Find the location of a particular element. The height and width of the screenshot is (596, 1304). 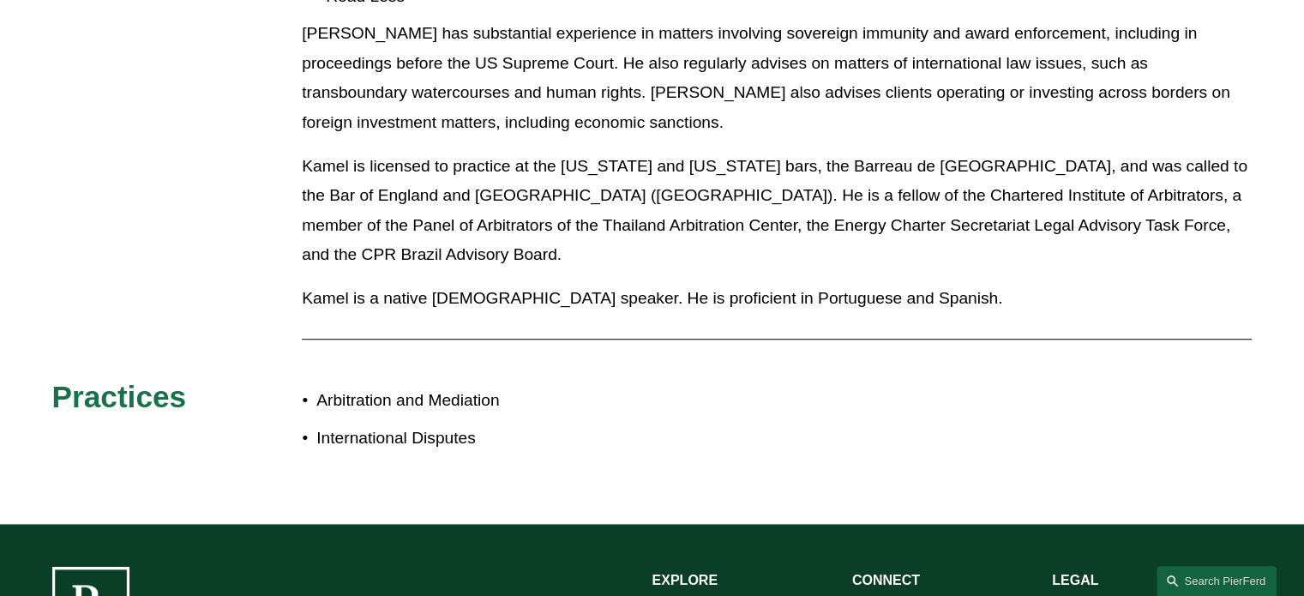

div: Read Less is located at coordinates (777, 172).